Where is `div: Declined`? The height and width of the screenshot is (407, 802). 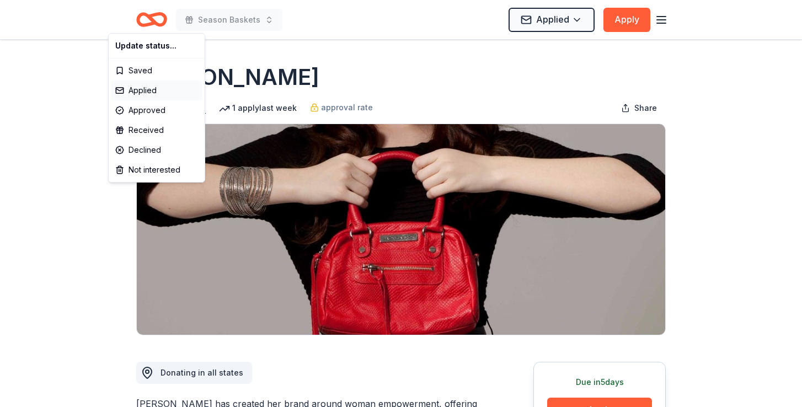
div: Declined is located at coordinates (157, 150).